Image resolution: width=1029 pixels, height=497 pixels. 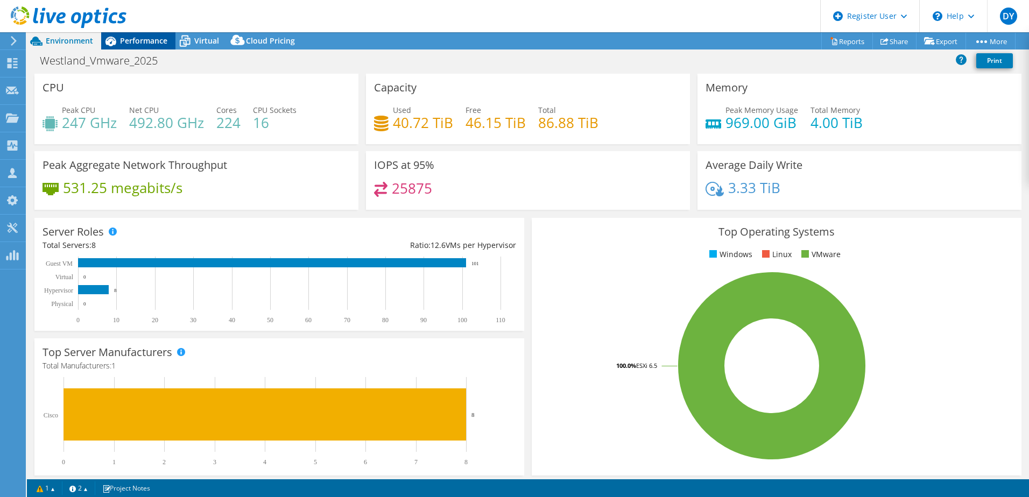 I want to click on span: 8, so click(x=94, y=245).